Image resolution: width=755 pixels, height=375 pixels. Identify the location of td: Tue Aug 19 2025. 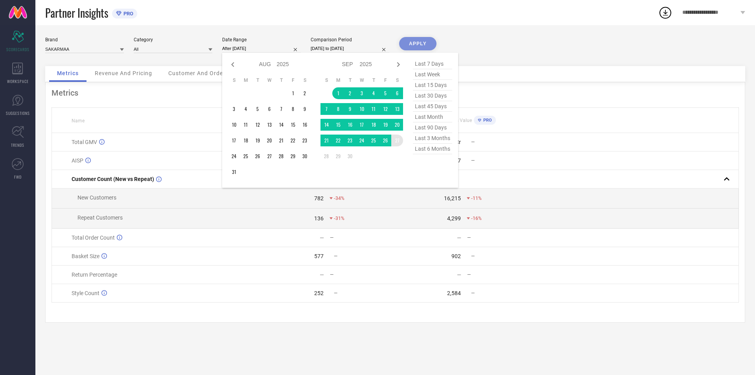
(257, 140).